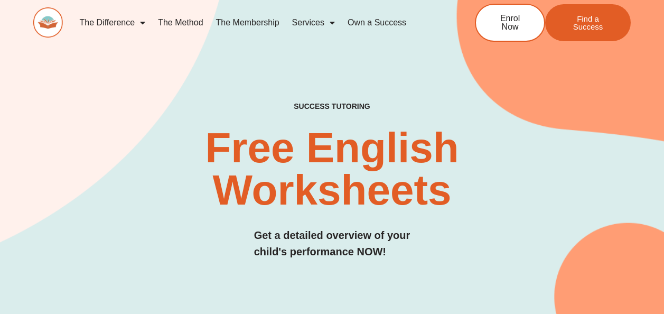  What do you see at coordinates (313, 23) in the screenshot?
I see `a: Services` at bounding box center [313, 23].